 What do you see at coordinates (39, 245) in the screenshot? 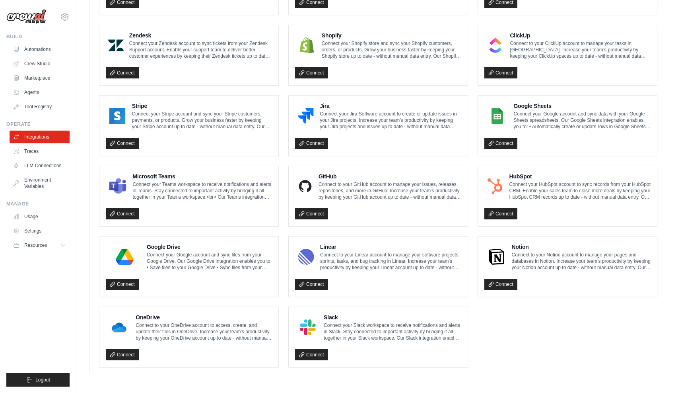
I see `button: Resources` at bounding box center [39, 245].